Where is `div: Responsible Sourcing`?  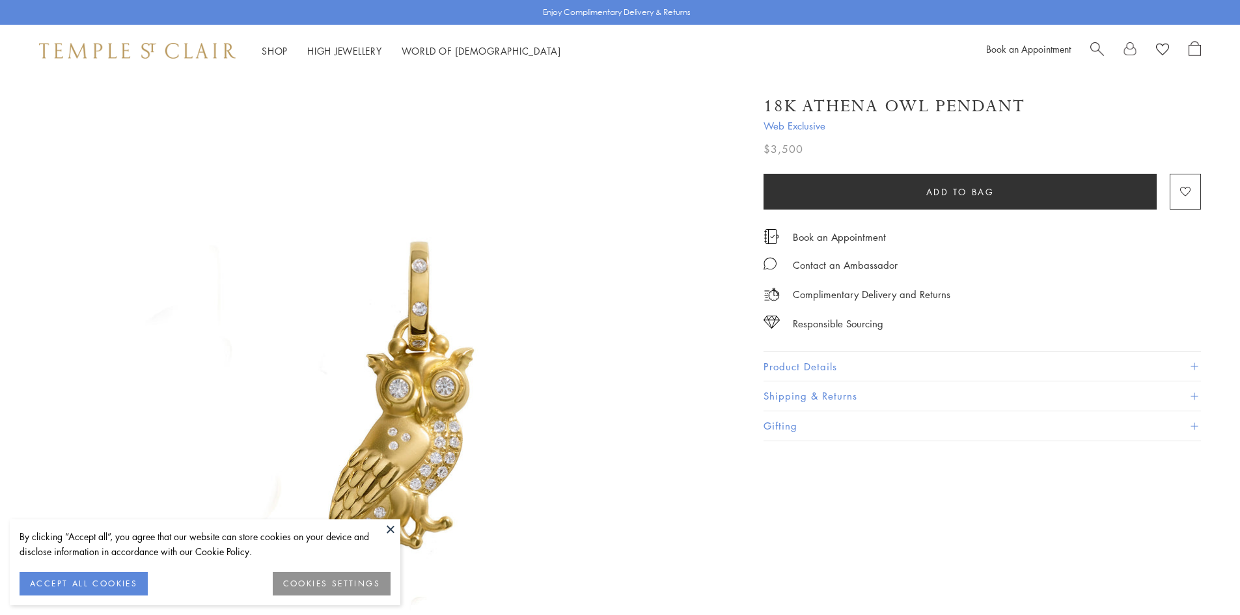 div: Responsible Sourcing is located at coordinates (838, 323).